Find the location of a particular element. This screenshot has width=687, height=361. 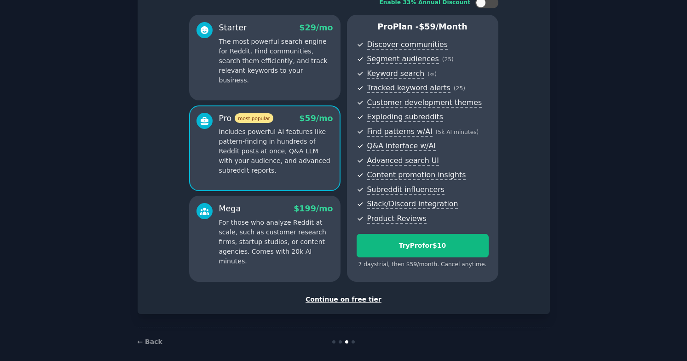

span: Slack/Discord integration is located at coordinates (413, 204).